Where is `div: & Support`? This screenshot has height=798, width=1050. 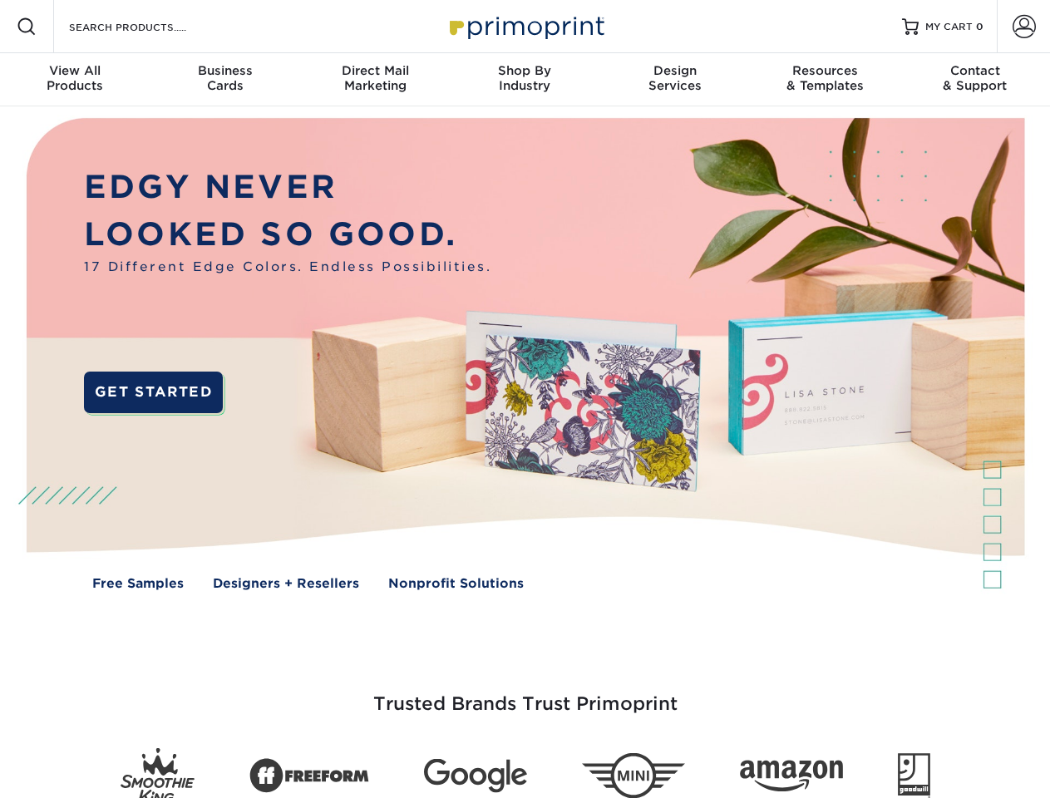 div: & Support is located at coordinates (976, 78).